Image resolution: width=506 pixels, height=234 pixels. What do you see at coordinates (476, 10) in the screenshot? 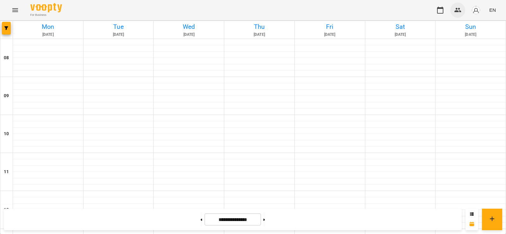
I see `img: avatar_s.png` at bounding box center [476, 10].